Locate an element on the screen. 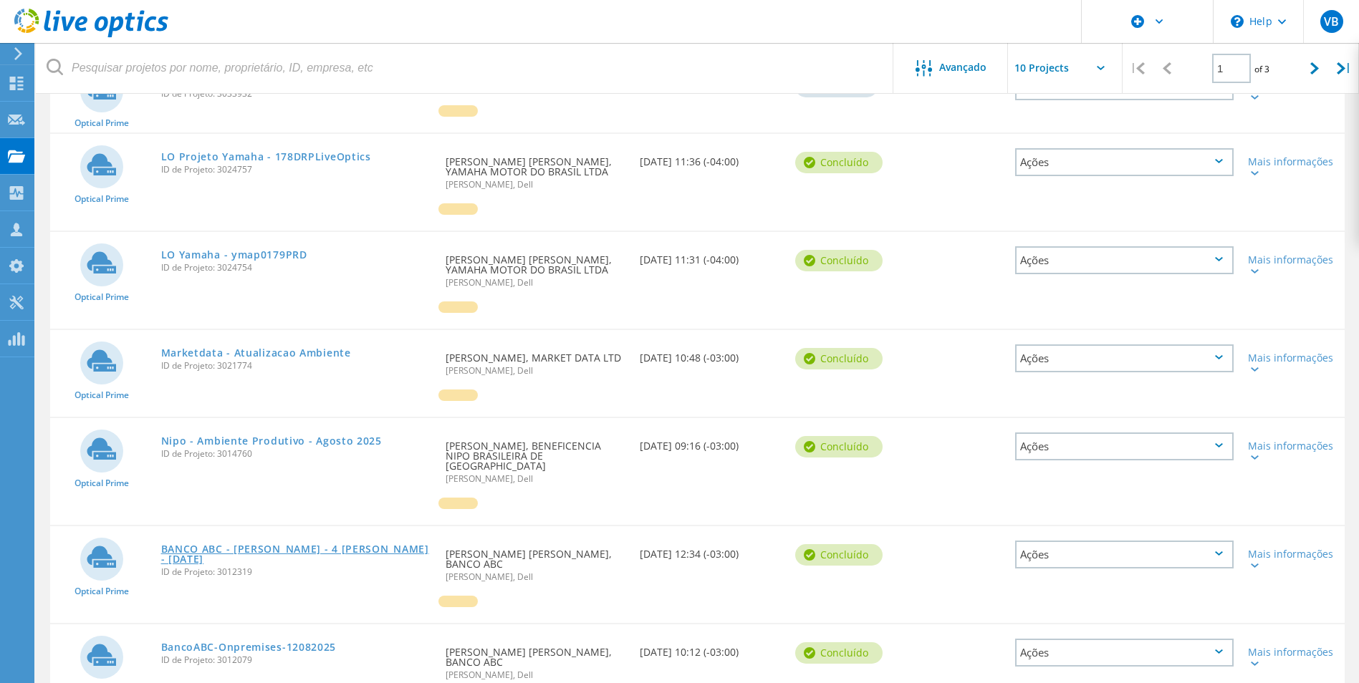 The image size is (1359, 683). a: LO Projeto Yamaha - 178DRPLiveOptics is located at coordinates (266, 157).